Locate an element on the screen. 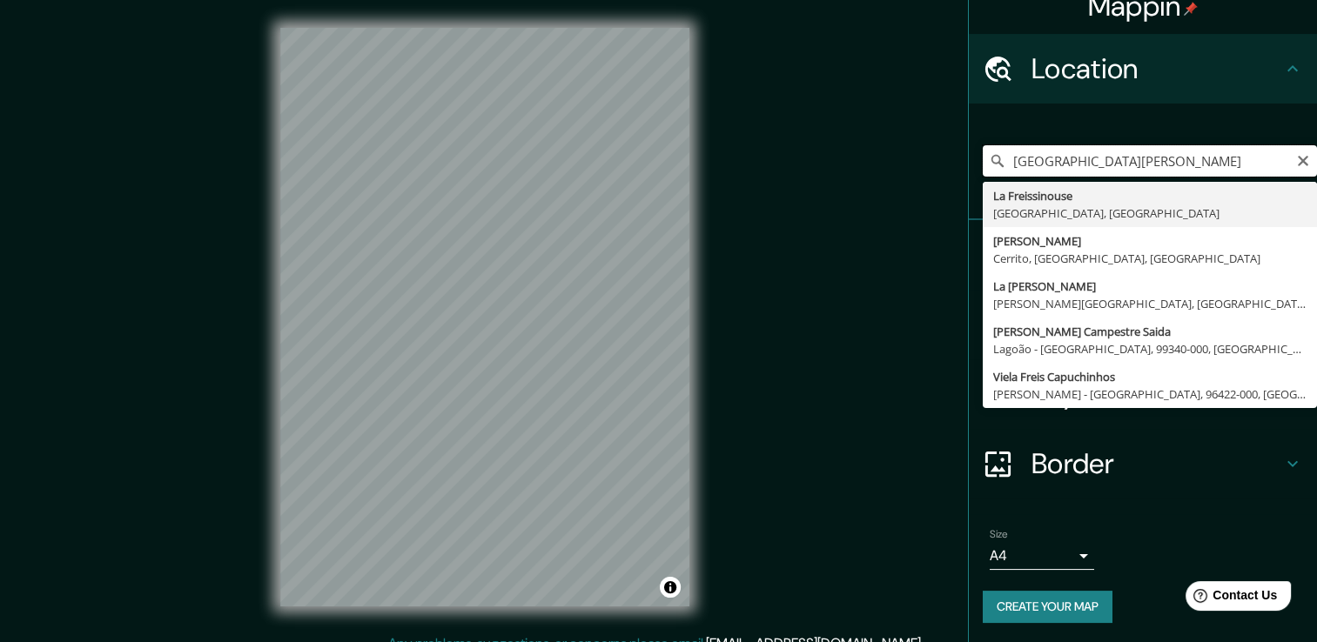 This screenshot has width=1317, height=642. div: Location is located at coordinates (1143, 69).